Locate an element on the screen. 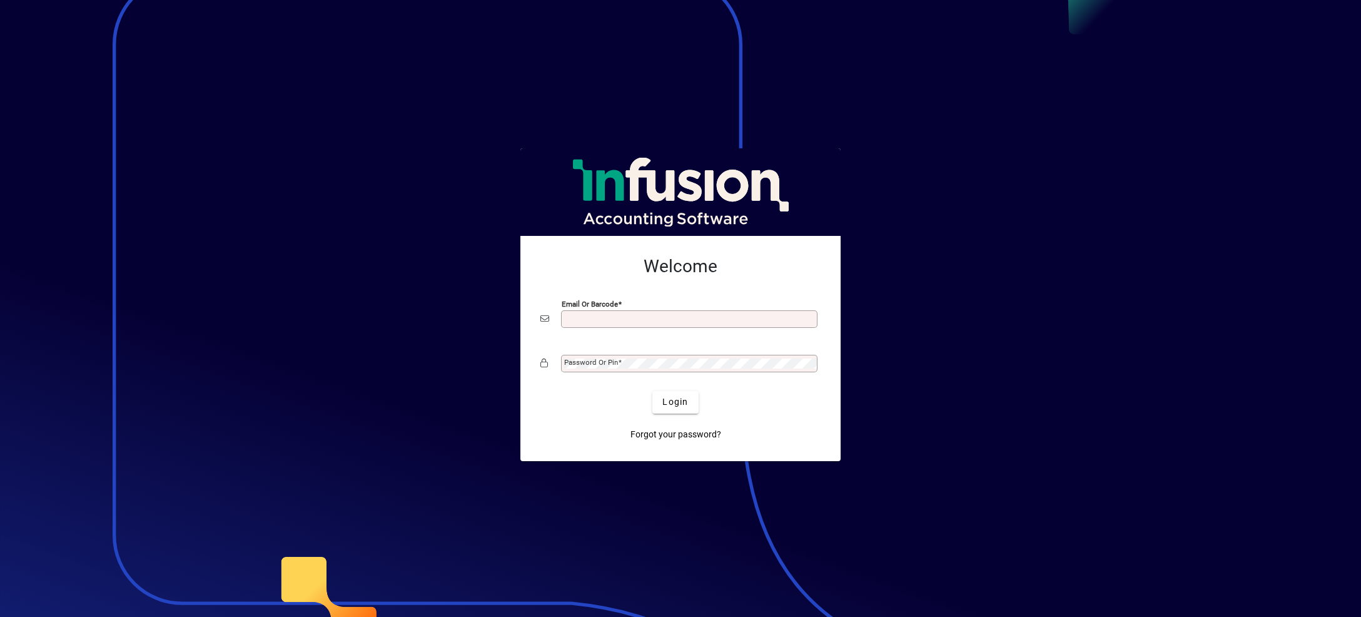 The height and width of the screenshot is (617, 1361). h2: Welcome is located at coordinates (681, 266).